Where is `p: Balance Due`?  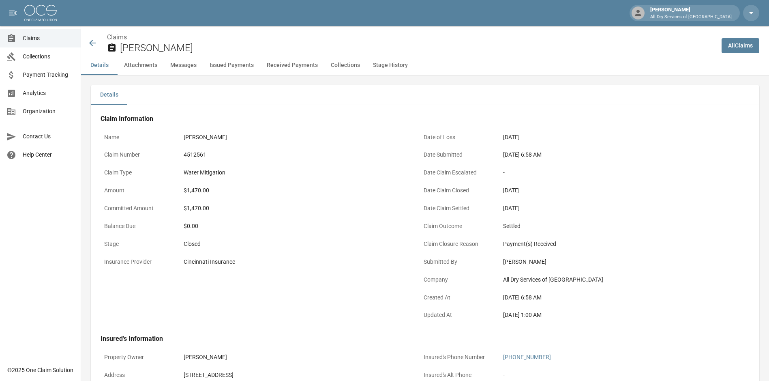
p: Balance Due is located at coordinates (137, 226).